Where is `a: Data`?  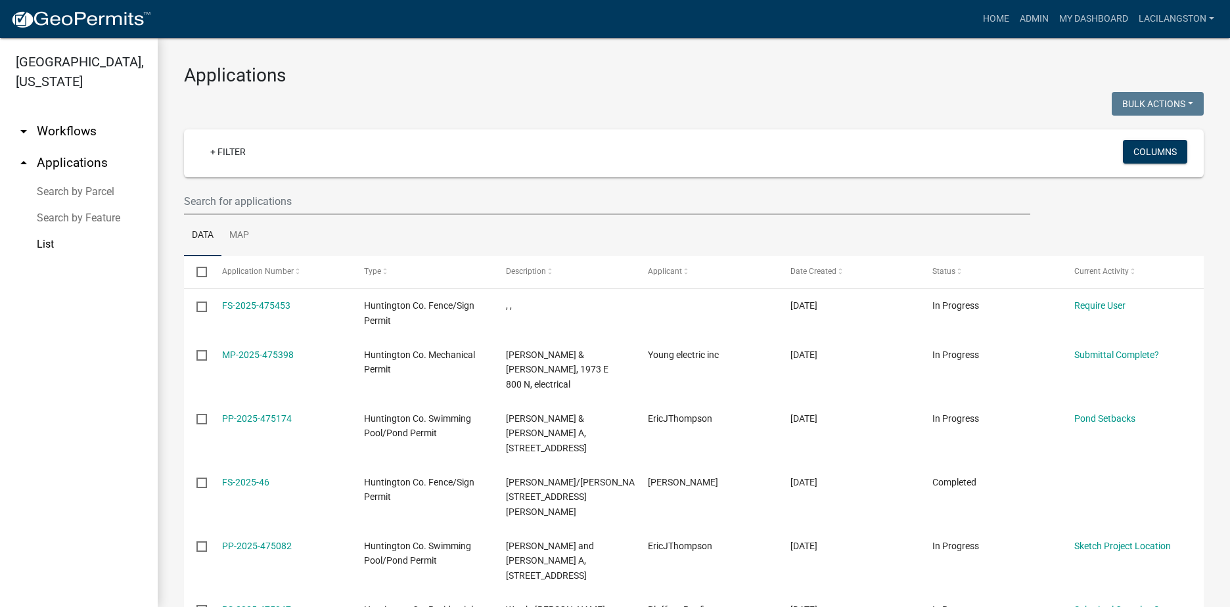
a: Data is located at coordinates (202, 236).